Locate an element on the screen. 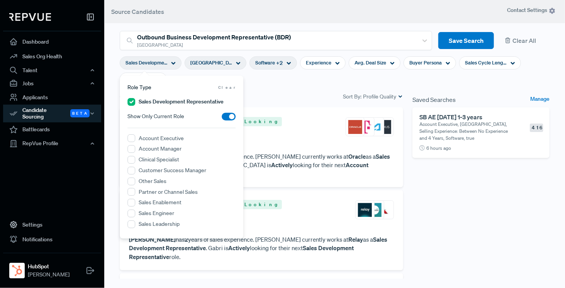 Image resolution: width=565 pixels, height=288 pixels. div: Talent is located at coordinates (52, 70).